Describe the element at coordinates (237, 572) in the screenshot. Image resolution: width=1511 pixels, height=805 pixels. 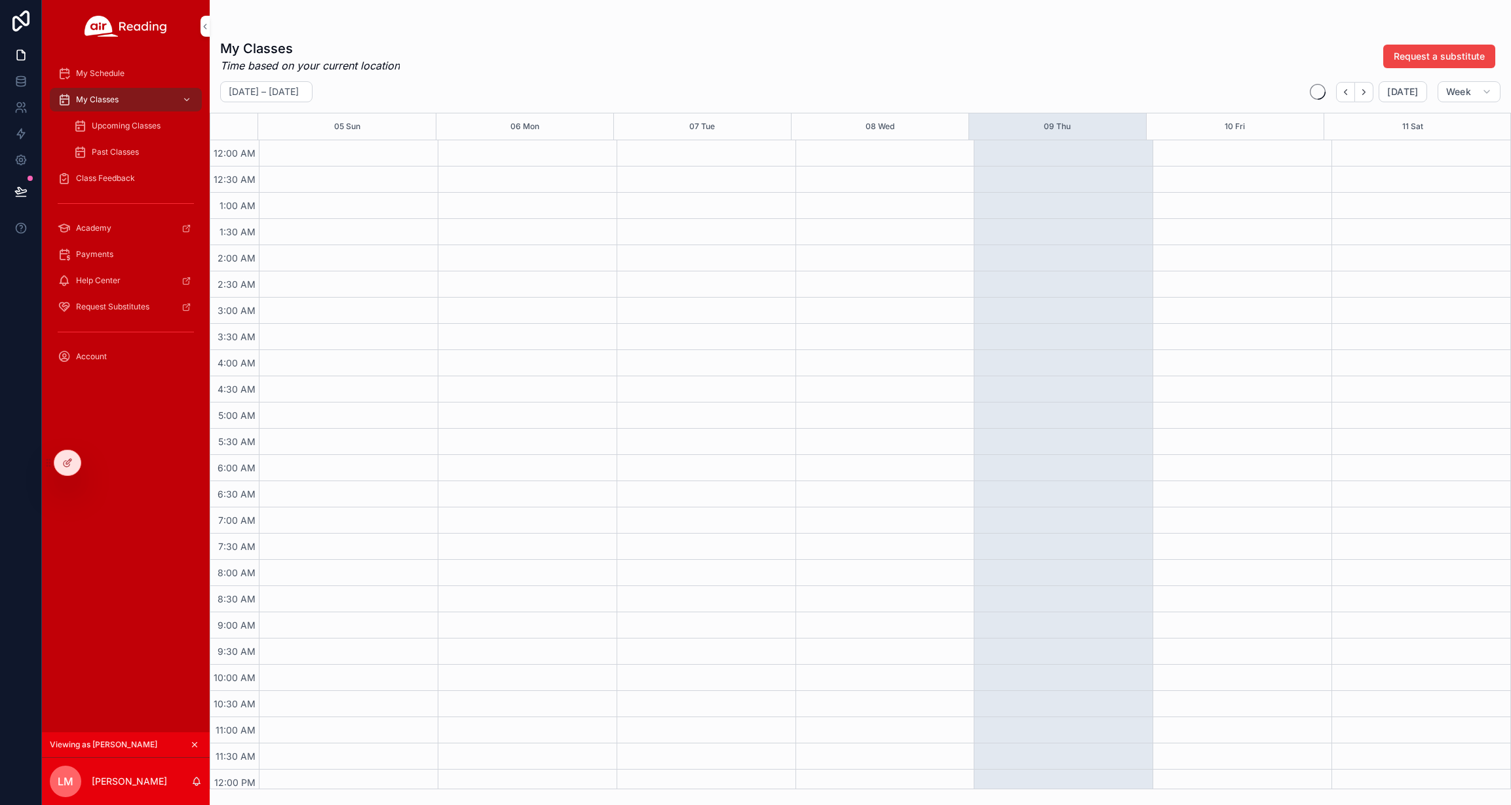
I see `span: 8:00 AM` at that location.